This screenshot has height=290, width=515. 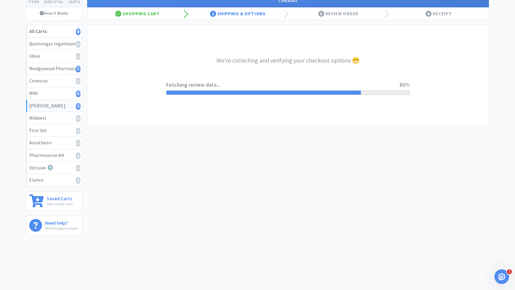 I want to click on h3: We're collecting and verifying your checkout options 😁, so click(x=288, y=60).